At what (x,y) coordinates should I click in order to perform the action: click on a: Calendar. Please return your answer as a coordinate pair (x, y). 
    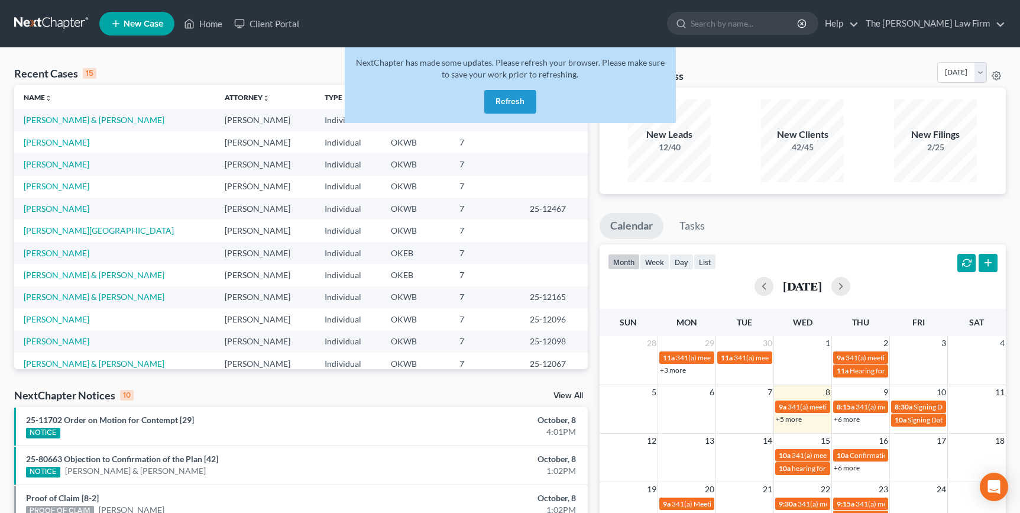
    Looking at the image, I should click on (631, 226).